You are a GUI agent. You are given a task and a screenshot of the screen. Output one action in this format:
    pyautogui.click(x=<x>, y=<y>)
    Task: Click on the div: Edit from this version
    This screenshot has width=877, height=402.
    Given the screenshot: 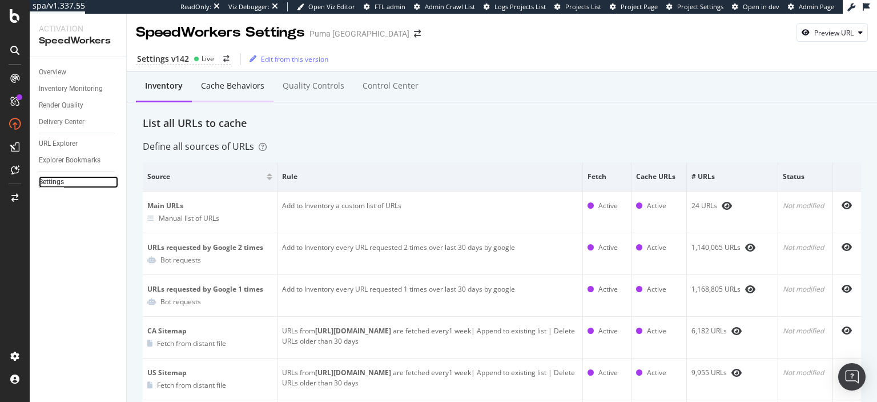 What is the action you would take?
    pyautogui.click(x=295, y=59)
    